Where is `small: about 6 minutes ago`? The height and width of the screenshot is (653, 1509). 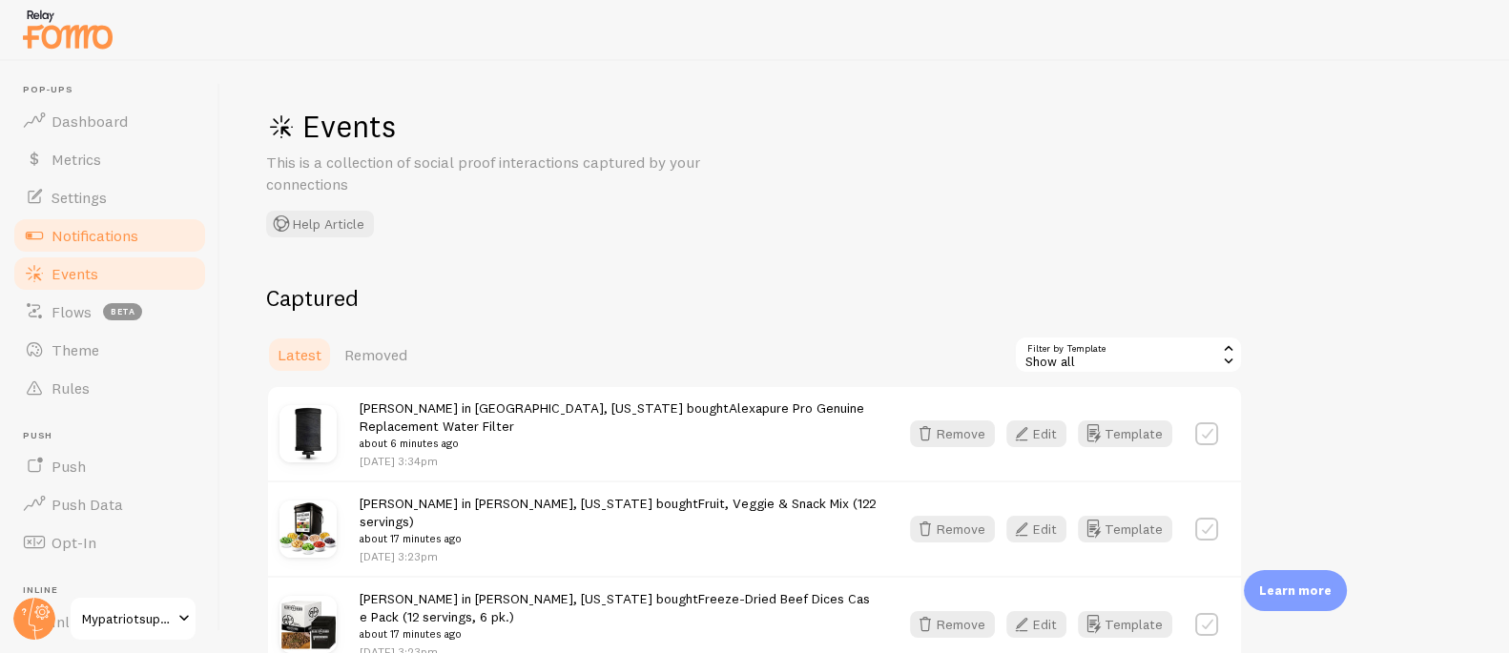 small: about 6 minutes ago is located at coordinates (617, 444).